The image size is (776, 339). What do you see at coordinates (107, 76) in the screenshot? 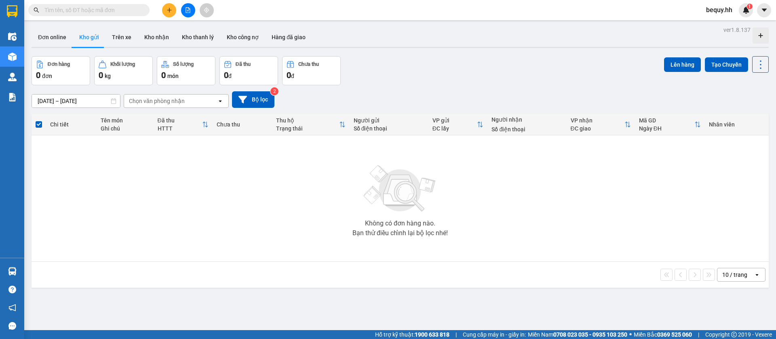
I see `span: kg` at bounding box center [107, 76].